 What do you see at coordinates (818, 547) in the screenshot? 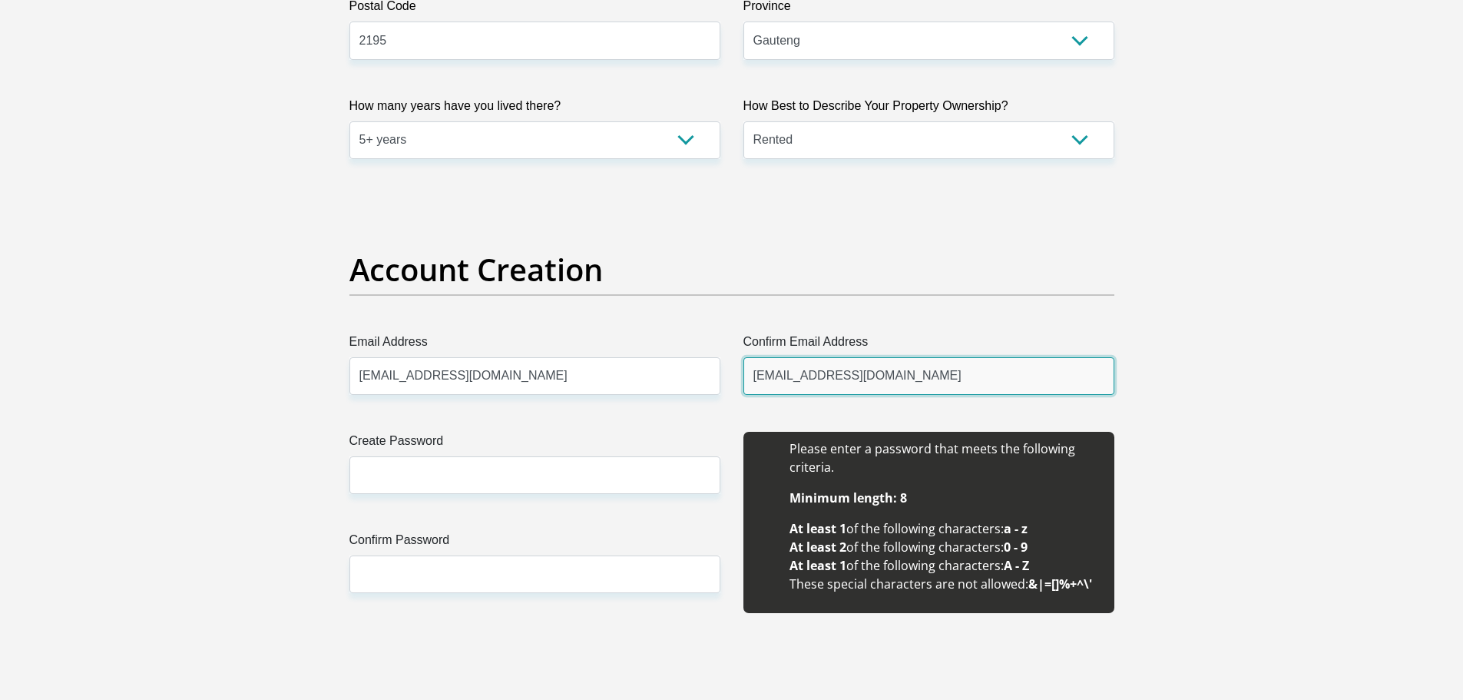
I see `b: At least 2` at bounding box center [818, 547].